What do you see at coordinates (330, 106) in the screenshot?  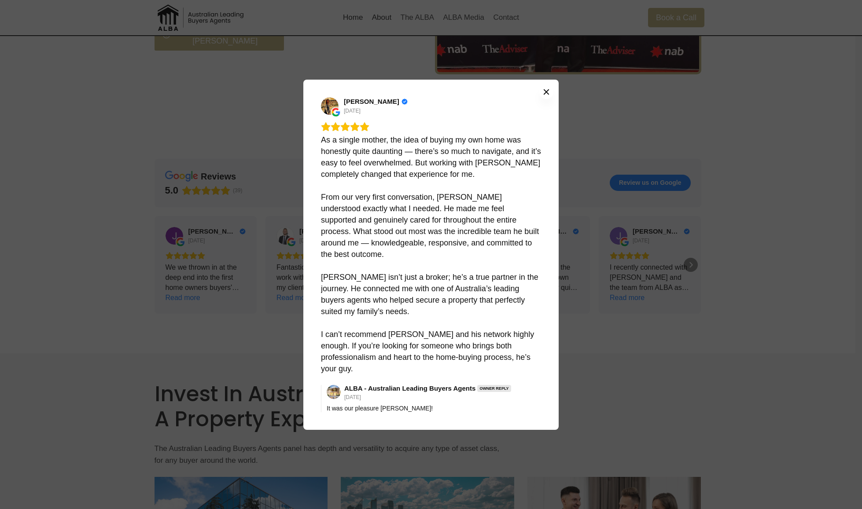 I see `img: Marie-Claire van Ark` at bounding box center [330, 106].